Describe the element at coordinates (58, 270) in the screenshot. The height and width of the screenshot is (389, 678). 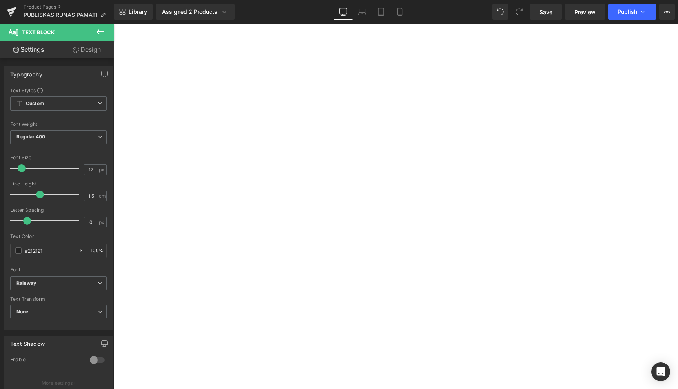
I see `div: Font` at that location.